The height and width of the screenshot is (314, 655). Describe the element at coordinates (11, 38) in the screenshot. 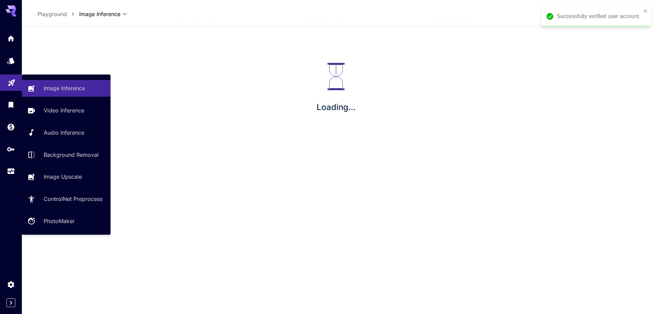

I see `div: Home` at that location.